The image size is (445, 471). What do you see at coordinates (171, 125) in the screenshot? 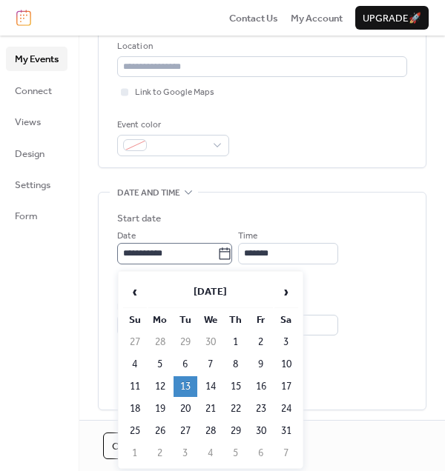
I see `div: Event color` at bounding box center [171, 125].